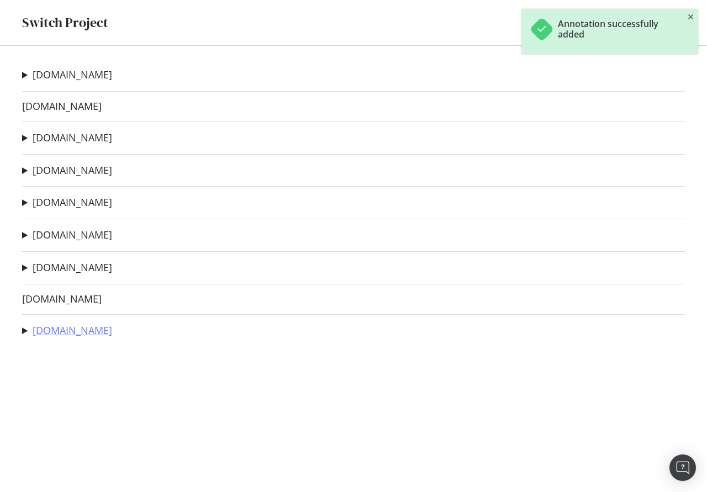 The width and height of the screenshot is (707, 492). I want to click on div: close toast, so click(690, 17).